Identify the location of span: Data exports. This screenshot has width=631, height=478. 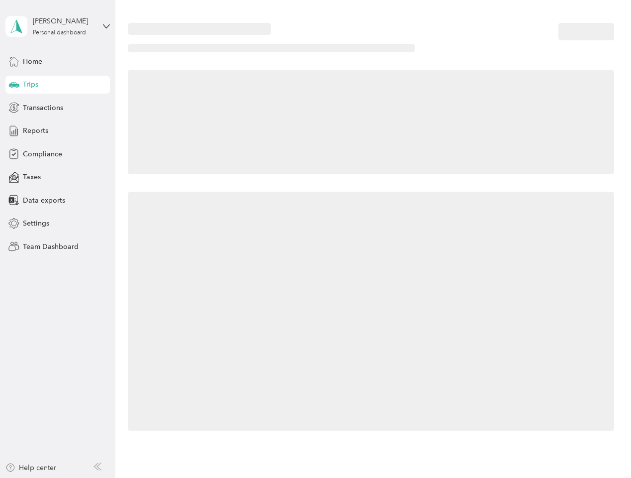
(44, 200).